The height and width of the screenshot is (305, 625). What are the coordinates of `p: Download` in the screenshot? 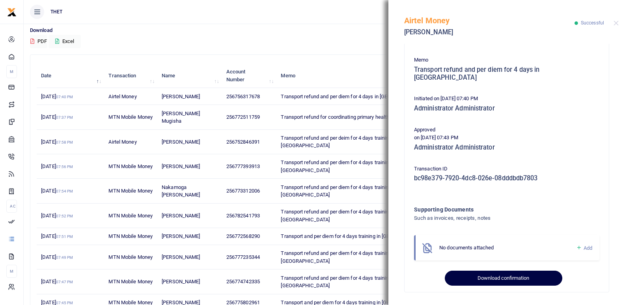 It's located at (324, 30).